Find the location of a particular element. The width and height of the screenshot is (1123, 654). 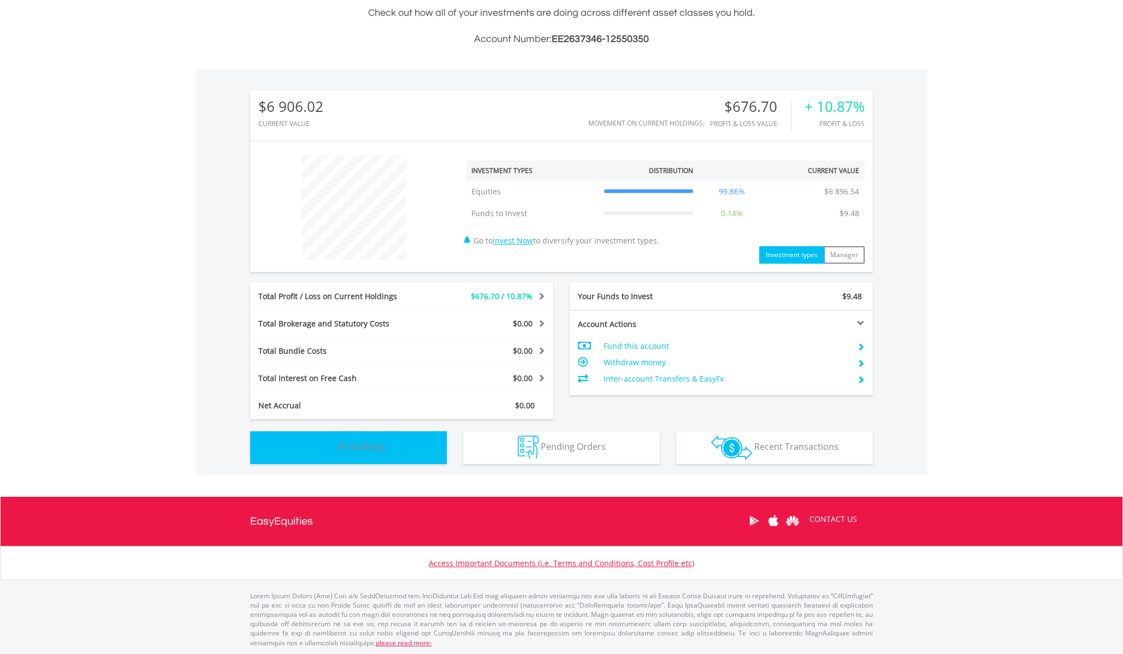

p: Lorem Ipsum Dolors (Ame) Con a/e SeddOeiusmod tem InciDiduntut Lab Etd mag aliquaen admin veniamq... is located at coordinates (561, 619).